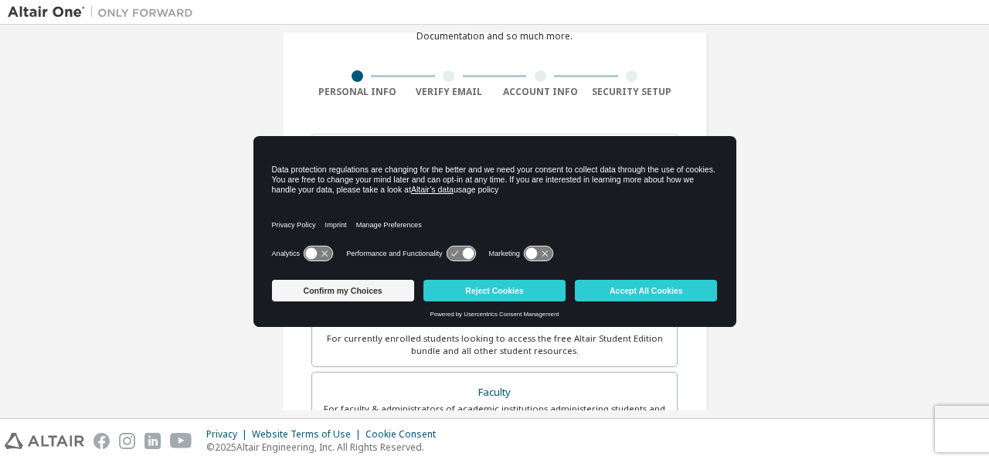 The width and height of the screenshot is (989, 463). I want to click on img: altair_logo.svg, so click(44, 441).